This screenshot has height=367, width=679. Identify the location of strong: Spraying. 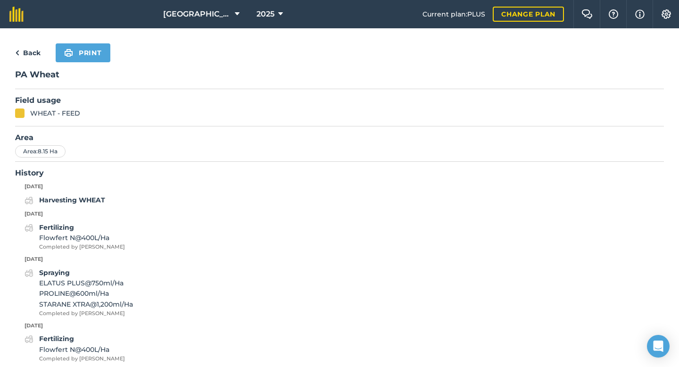
(54, 273).